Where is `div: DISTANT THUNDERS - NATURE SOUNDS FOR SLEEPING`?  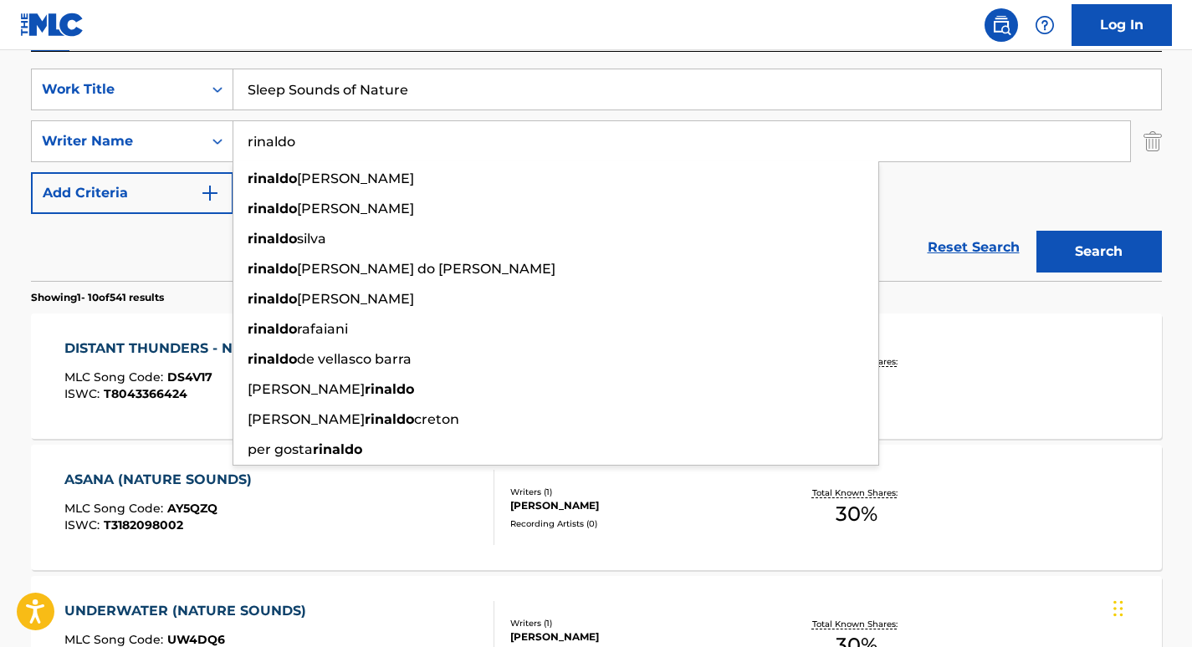 div: DISTANT THUNDERS - NATURE SOUNDS FOR SLEEPING is located at coordinates (263, 349).